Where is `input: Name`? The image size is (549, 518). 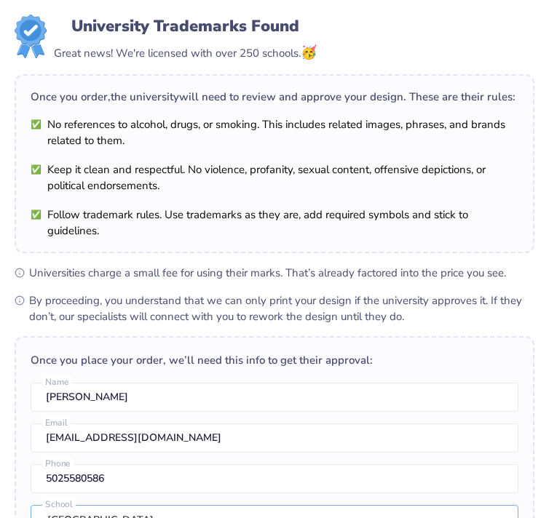 input: Name is located at coordinates (274, 397).